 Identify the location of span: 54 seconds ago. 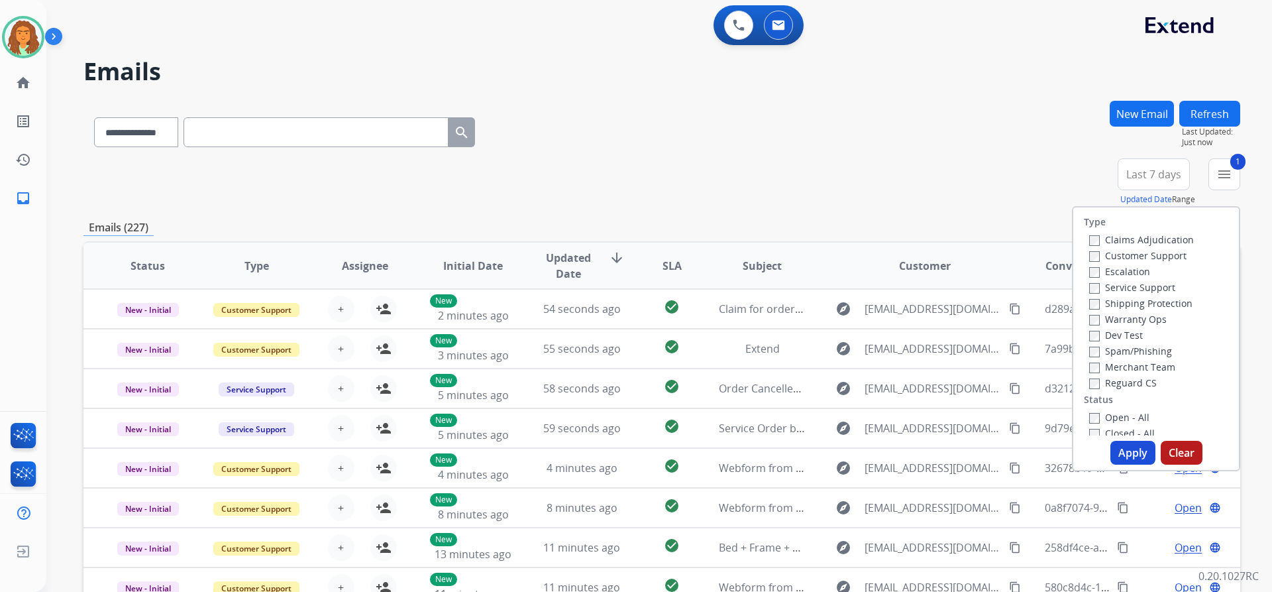
(582, 309).